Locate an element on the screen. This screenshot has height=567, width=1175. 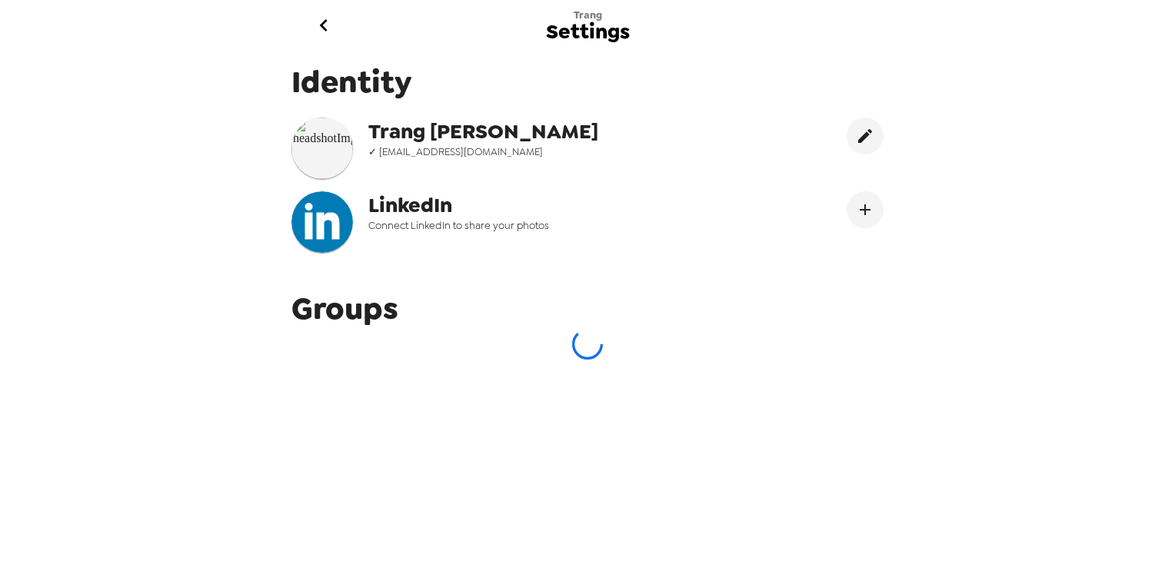
span: Connect LinkedIn to share your photos is located at coordinates (524, 225).